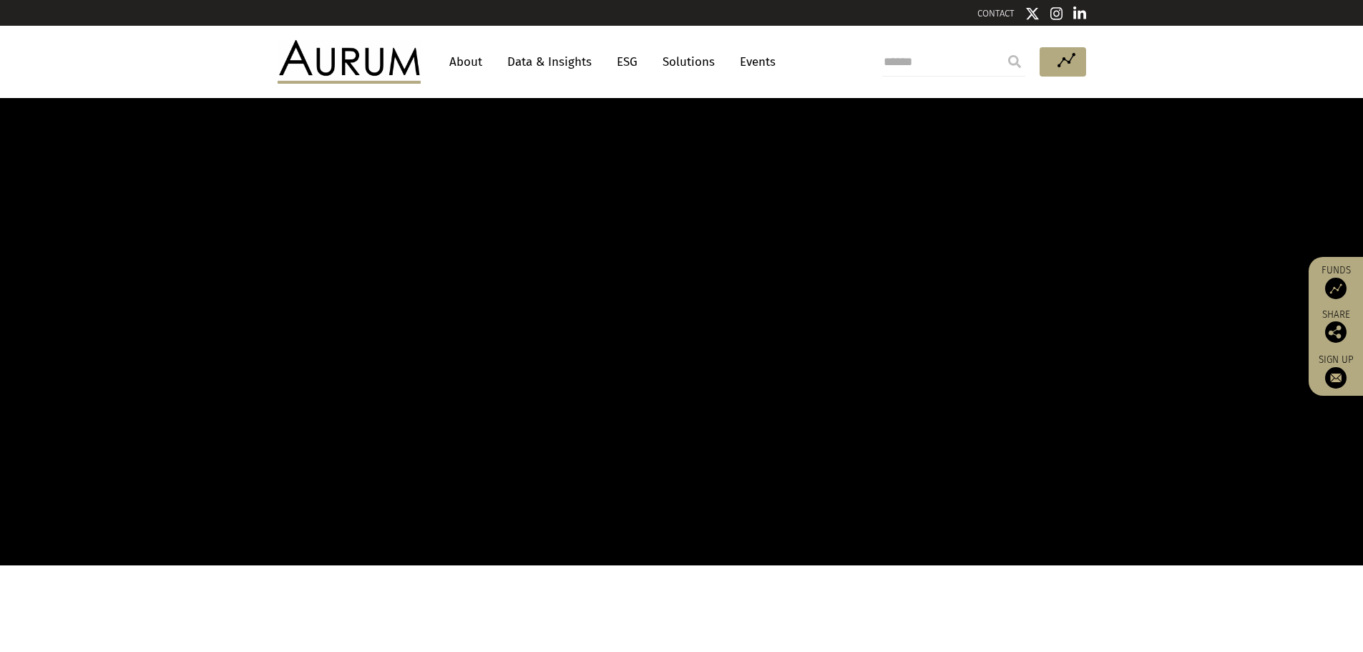 The width and height of the screenshot is (1363, 652). What do you see at coordinates (1014, 62) in the screenshot?
I see `input: Submit` at bounding box center [1014, 62].